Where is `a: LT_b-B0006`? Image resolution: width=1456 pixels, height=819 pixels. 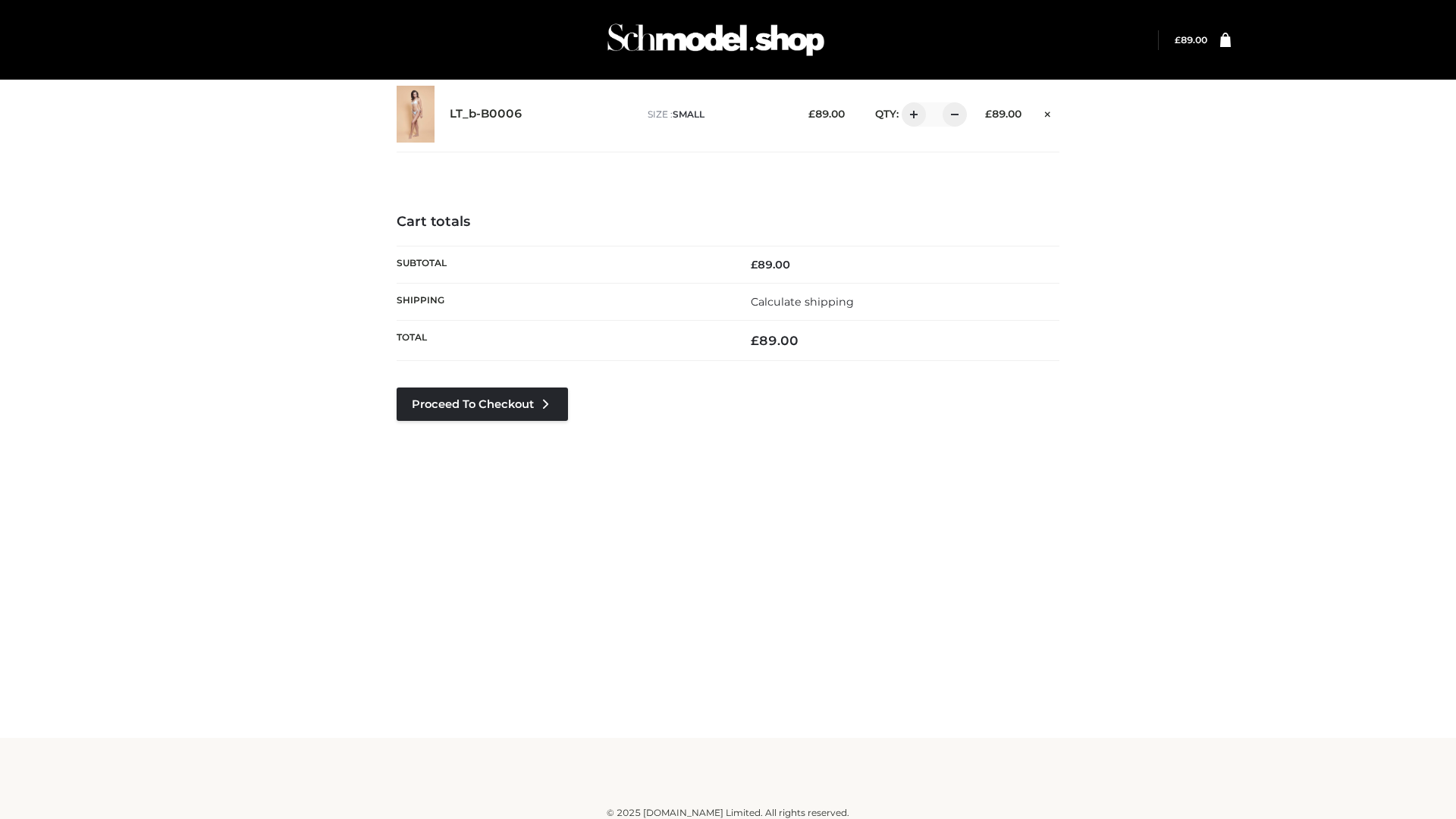 a: LT_b-B0006 is located at coordinates (486, 114).